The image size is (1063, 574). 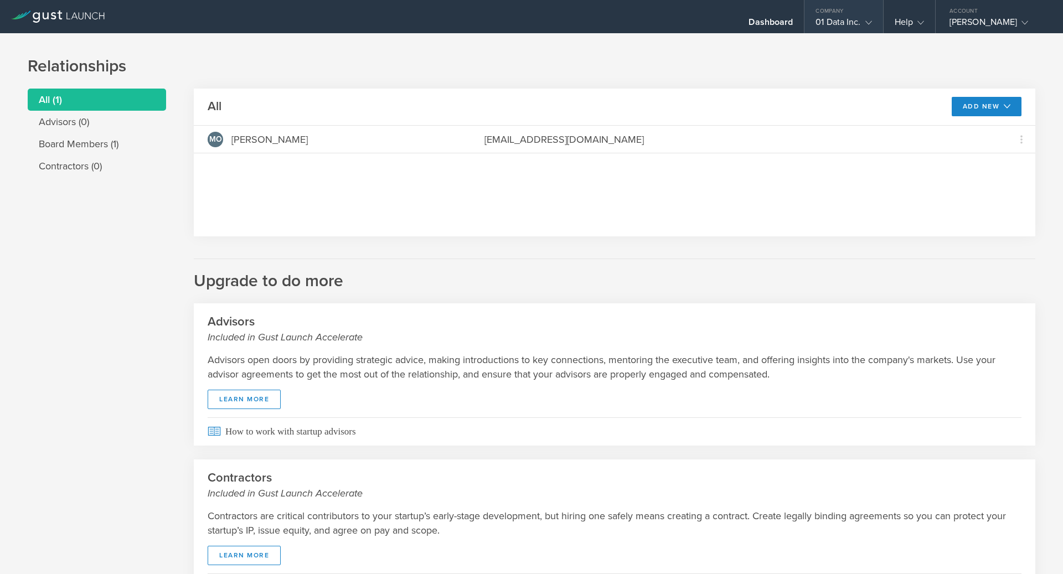 What do you see at coordinates (614, 485) in the screenshot?
I see `h2: Contractors` at bounding box center [614, 485].